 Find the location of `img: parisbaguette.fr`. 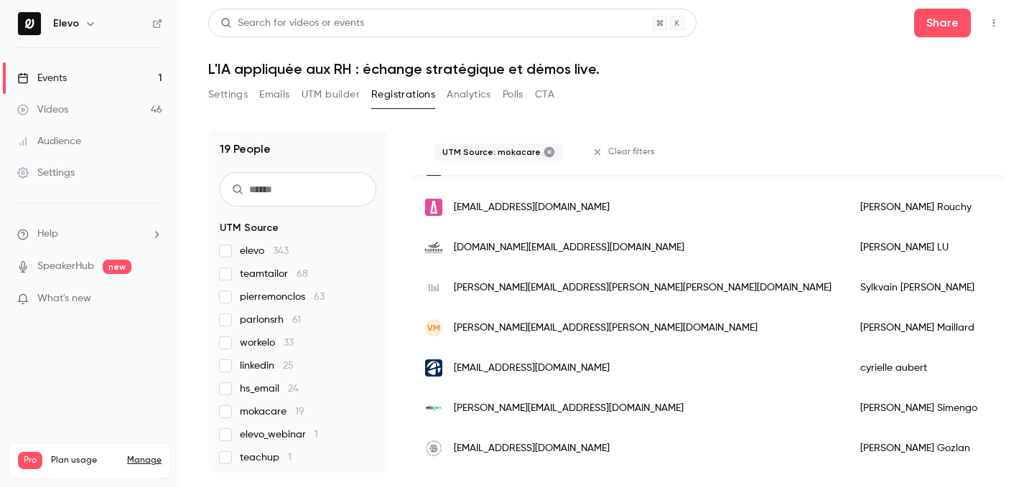

img: parisbaguette.fr is located at coordinates (433, 449).